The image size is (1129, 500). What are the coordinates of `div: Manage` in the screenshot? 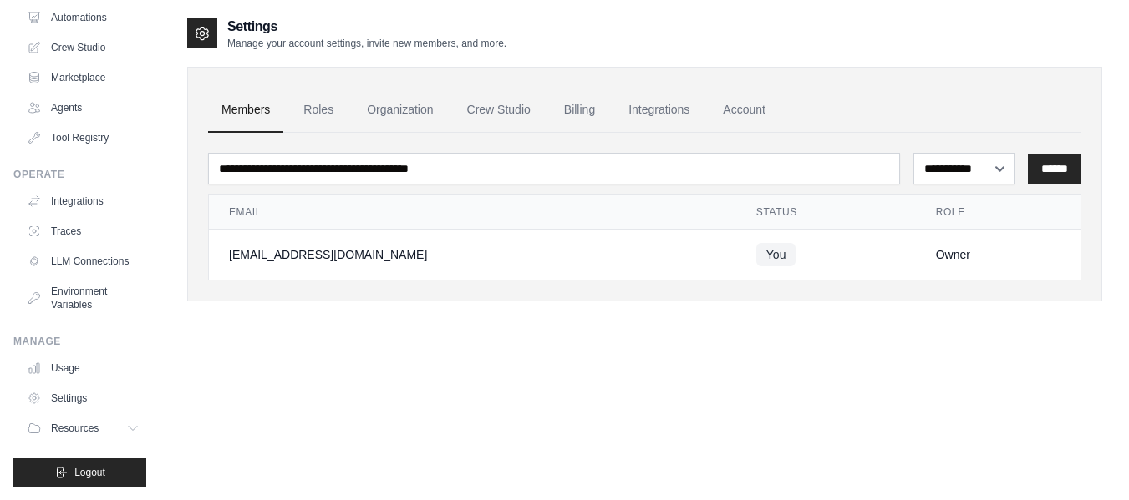 It's located at (79, 342).